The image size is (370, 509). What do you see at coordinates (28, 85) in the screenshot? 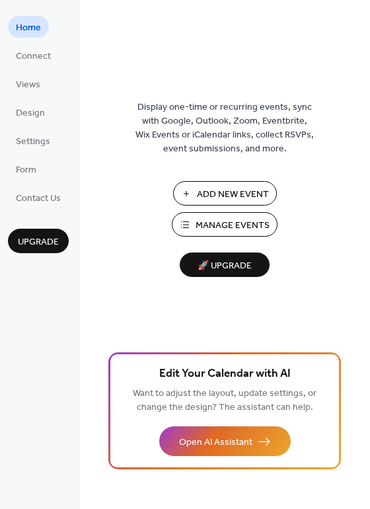
I see `span: Views` at bounding box center [28, 85].